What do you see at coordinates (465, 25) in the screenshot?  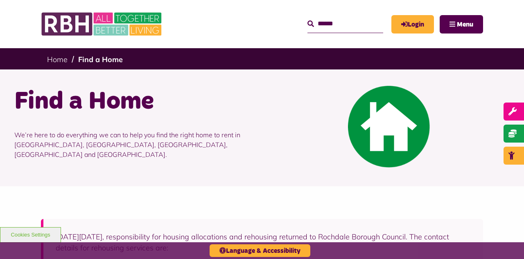 I see `span: Menu` at bounding box center [465, 25].